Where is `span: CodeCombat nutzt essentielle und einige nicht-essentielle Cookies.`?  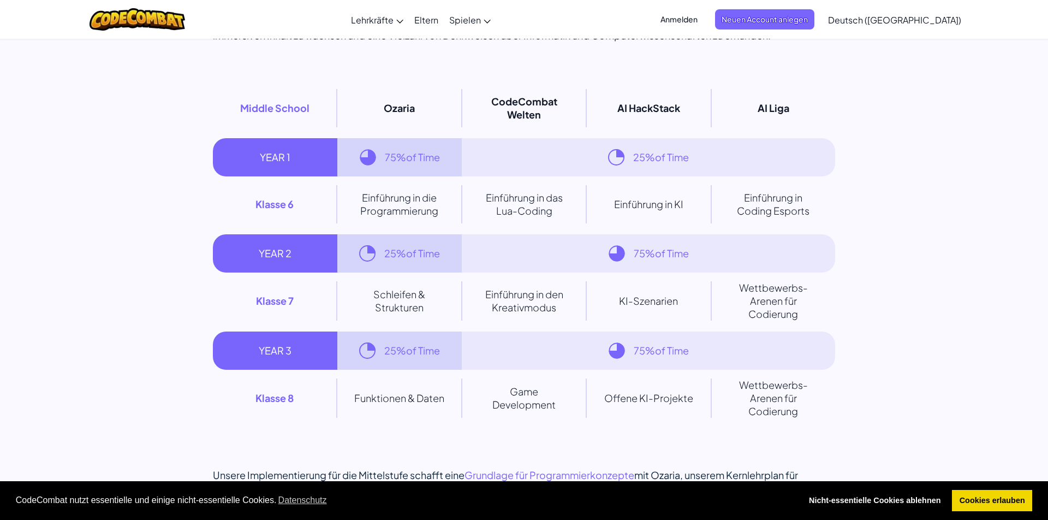 span: CodeCombat nutzt essentielle und einige nicht-essentielle Cookies. is located at coordinates (404, 500).